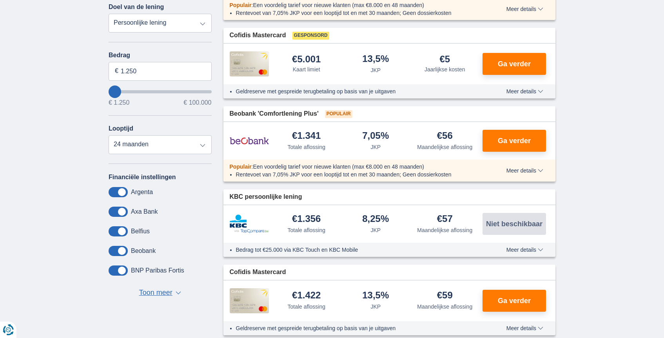 The width and height of the screenshot is (664, 338). I want to click on div: 7,05%, so click(376, 136).